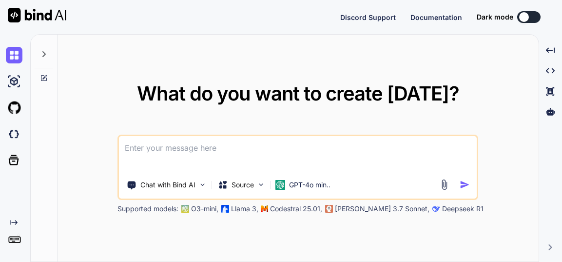  What do you see at coordinates (368, 17) in the screenshot?
I see `span: Discord Support` at bounding box center [368, 17].